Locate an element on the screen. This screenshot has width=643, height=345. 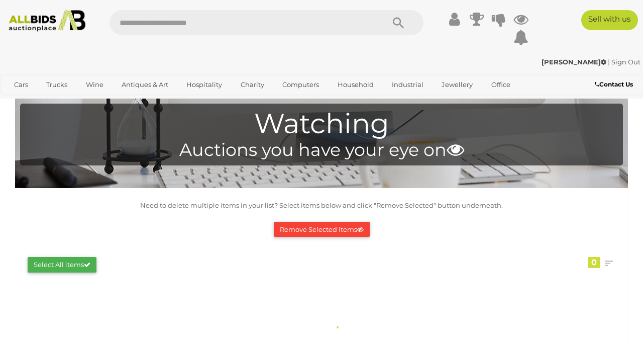
a: Industrial is located at coordinates (407, 84).